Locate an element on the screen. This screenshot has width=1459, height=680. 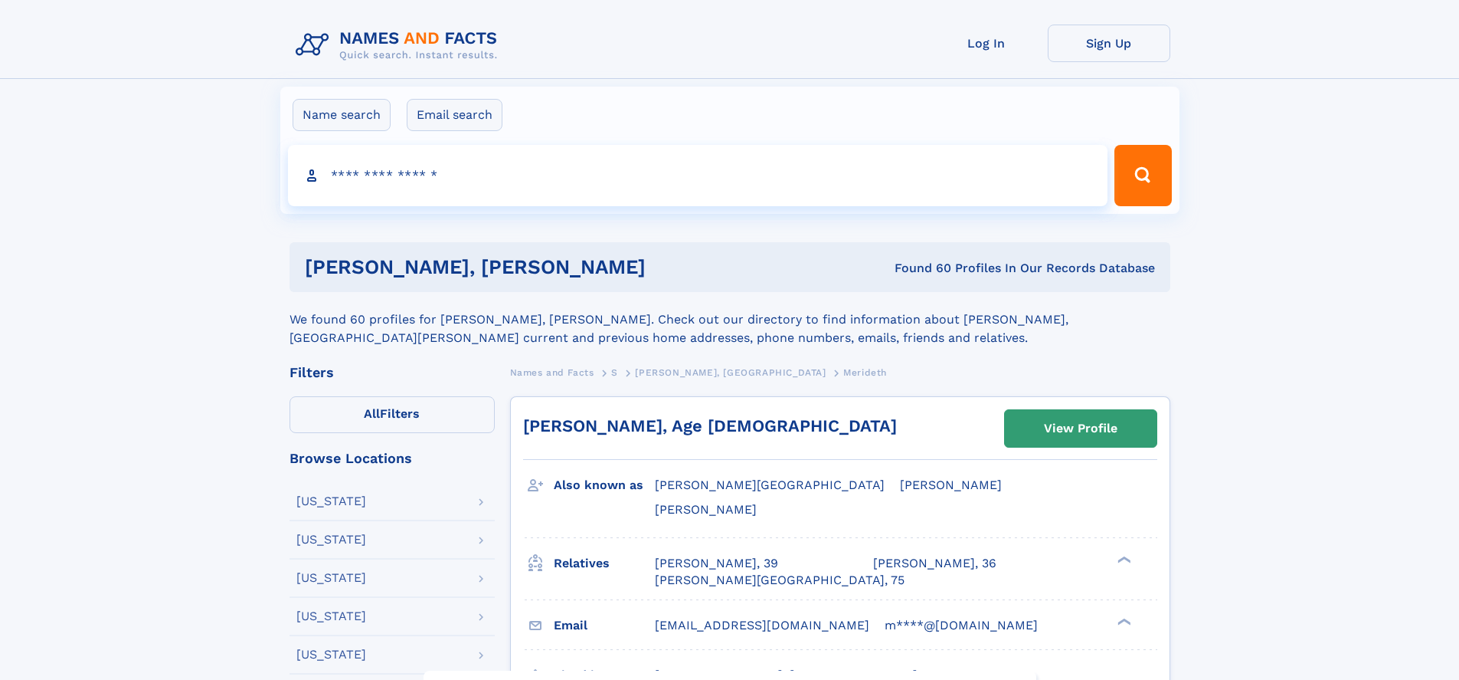
h3: Relatives is located at coordinates (604, 563).